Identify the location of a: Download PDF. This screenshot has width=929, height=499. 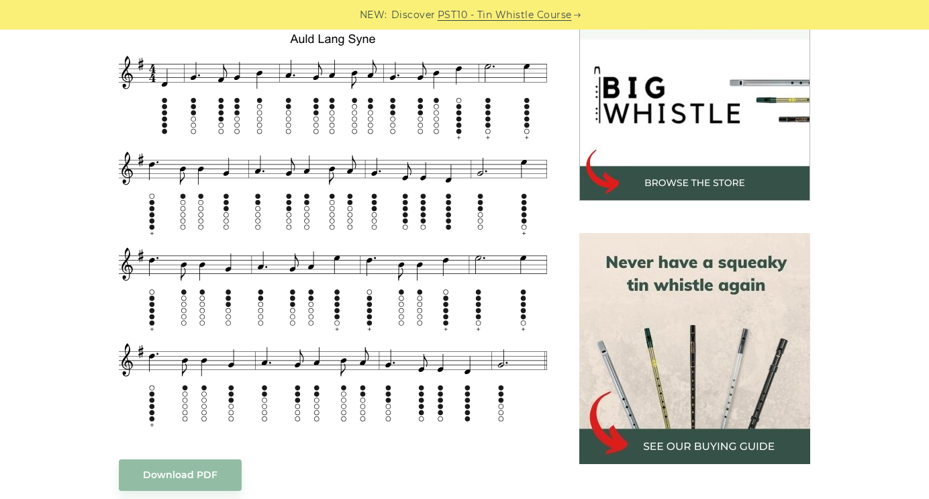
(180, 475).